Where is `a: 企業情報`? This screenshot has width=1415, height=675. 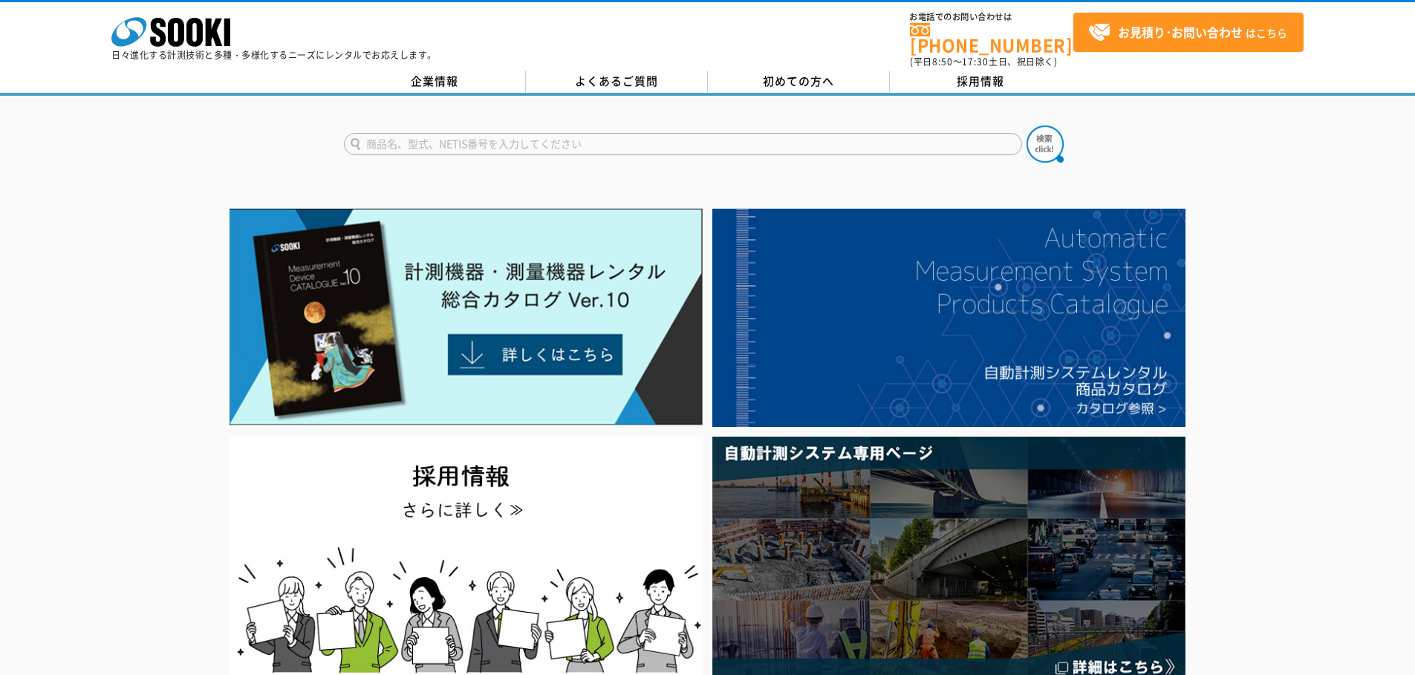
a: 企業情報 is located at coordinates (434, 82).